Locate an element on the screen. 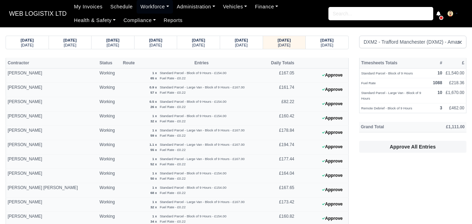  td: £160.42 is located at coordinates (279, 118).